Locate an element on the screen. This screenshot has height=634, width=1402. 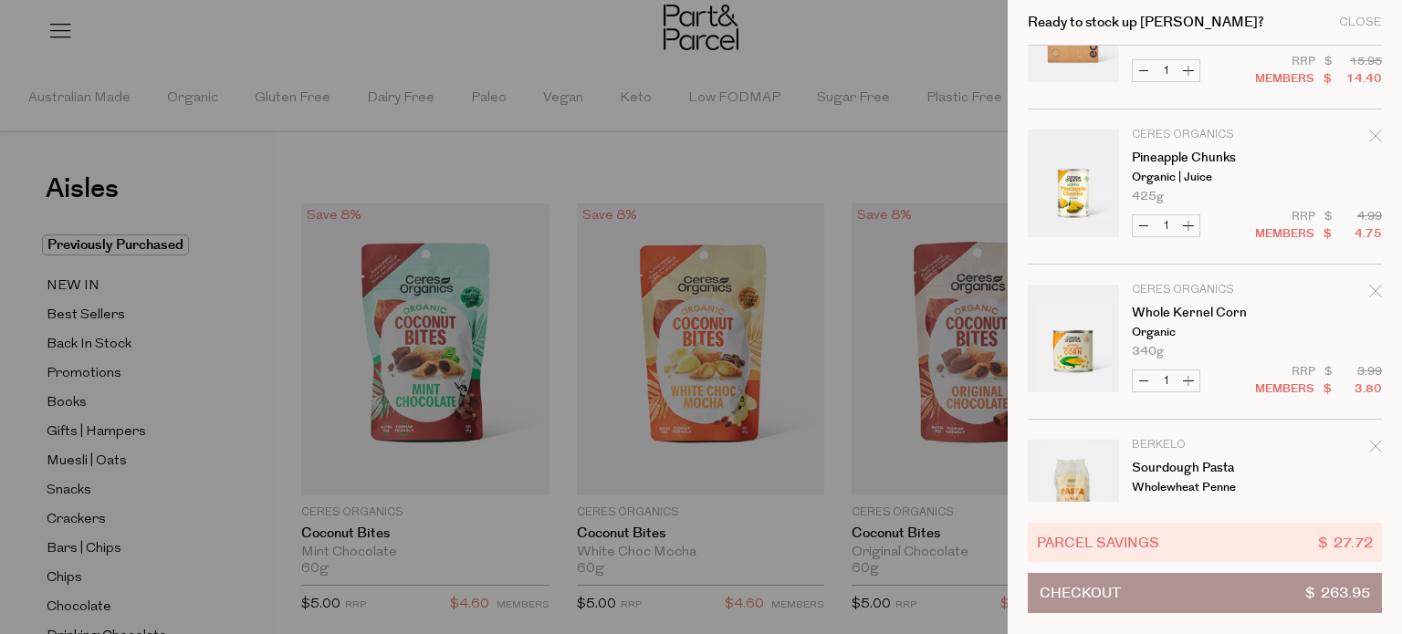
span: $ 263.95 is located at coordinates (1337, 593).